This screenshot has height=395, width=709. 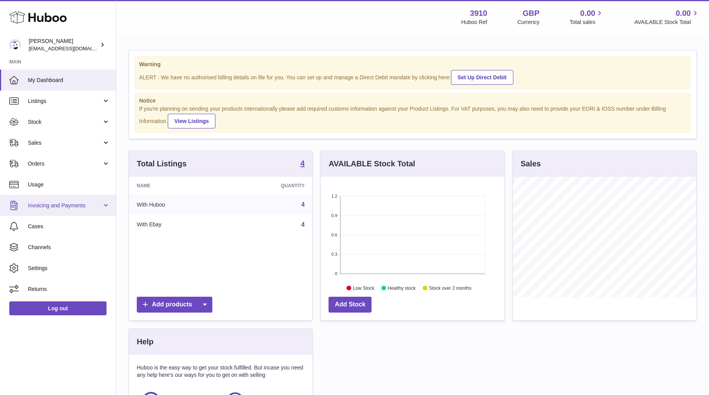 What do you see at coordinates (586, 22) in the screenshot?
I see `span: Total sales` at bounding box center [586, 22].